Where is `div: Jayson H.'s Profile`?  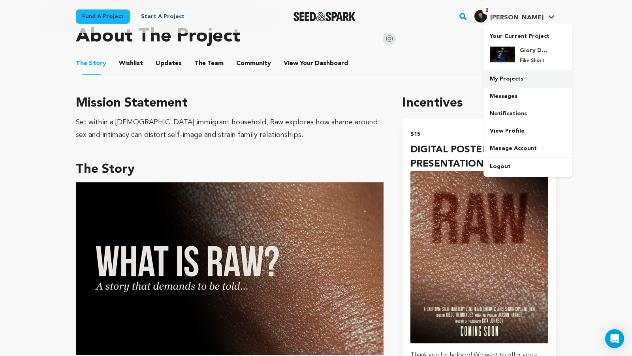 div: Jayson H.'s Profile is located at coordinates (508, 16).